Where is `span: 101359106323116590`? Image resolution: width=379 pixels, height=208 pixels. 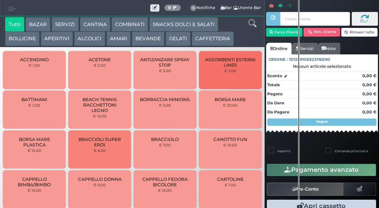
span: 101359106323116590 is located at coordinates (309, 59).